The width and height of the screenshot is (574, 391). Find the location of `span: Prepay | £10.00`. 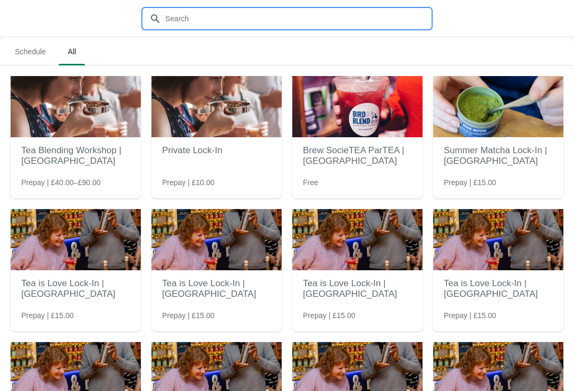

span: Prepay | £10.00 is located at coordinates (188, 182).